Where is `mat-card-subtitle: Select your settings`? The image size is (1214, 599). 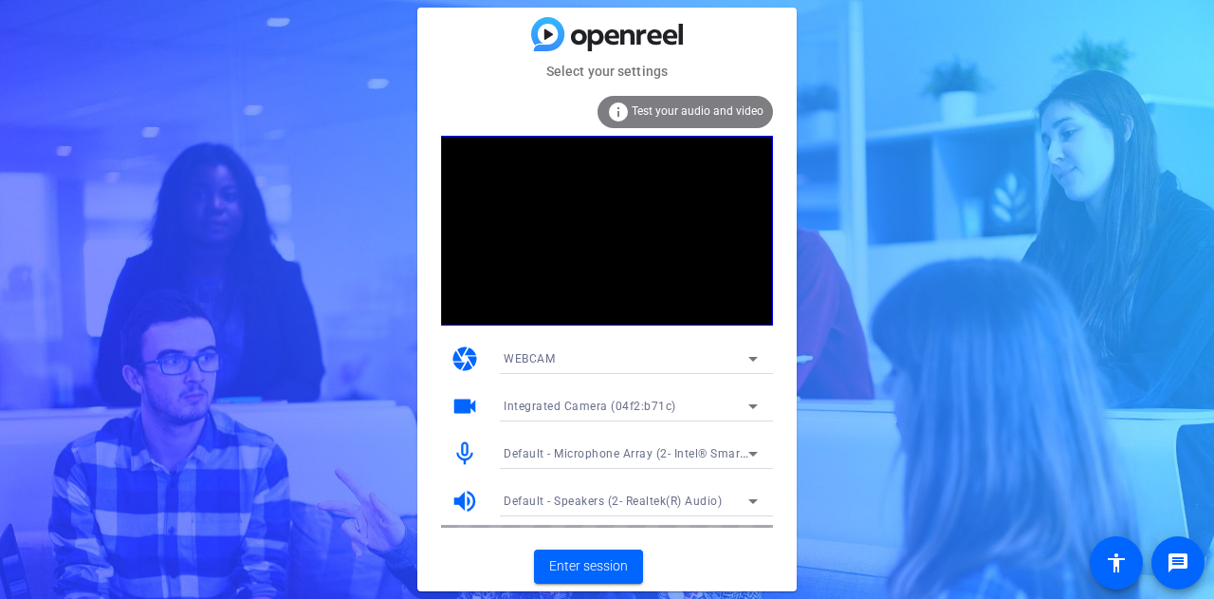 mat-card-subtitle: Select your settings is located at coordinates (607, 71).